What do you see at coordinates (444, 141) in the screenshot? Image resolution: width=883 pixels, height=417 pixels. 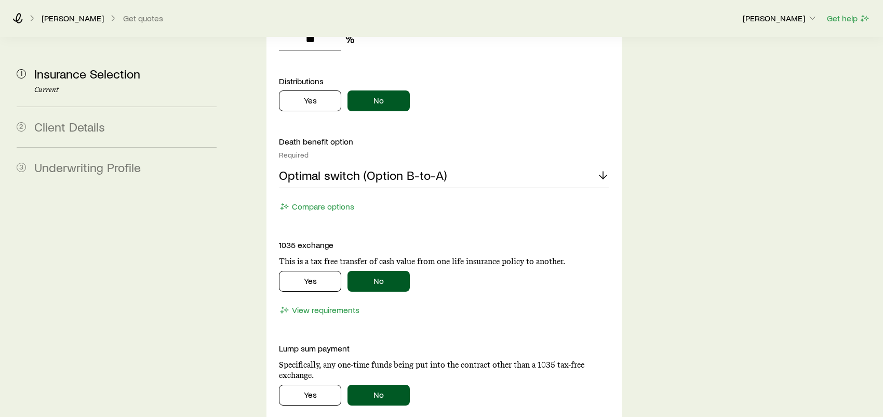 I see `p: Death benefit option` at bounding box center [444, 141].